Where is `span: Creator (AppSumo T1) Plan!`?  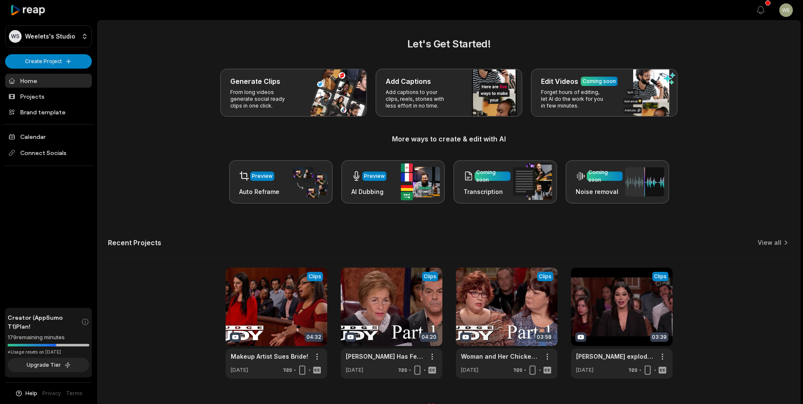 span: Creator (AppSumo T1) Plan! is located at coordinates (44, 322).